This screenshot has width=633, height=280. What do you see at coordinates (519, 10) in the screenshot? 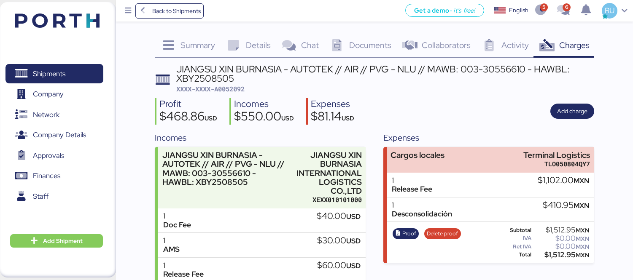
I see `div: English` at bounding box center [519, 10].